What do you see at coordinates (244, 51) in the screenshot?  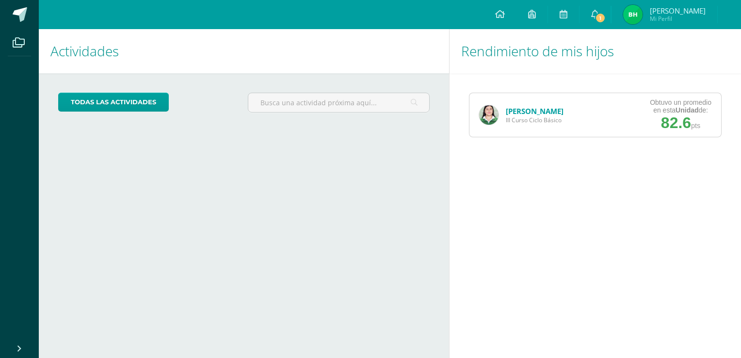 I see `h1: Actividades` at bounding box center [244, 51].